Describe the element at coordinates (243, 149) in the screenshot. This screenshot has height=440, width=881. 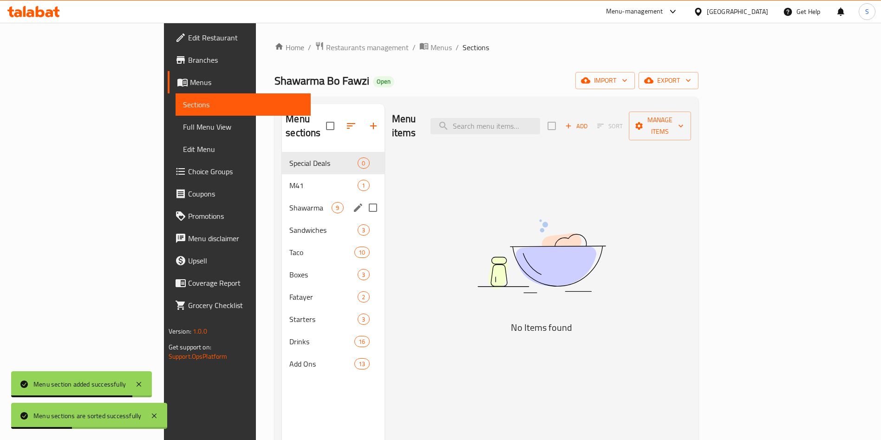
I see `a: Edit Menu` at that location.